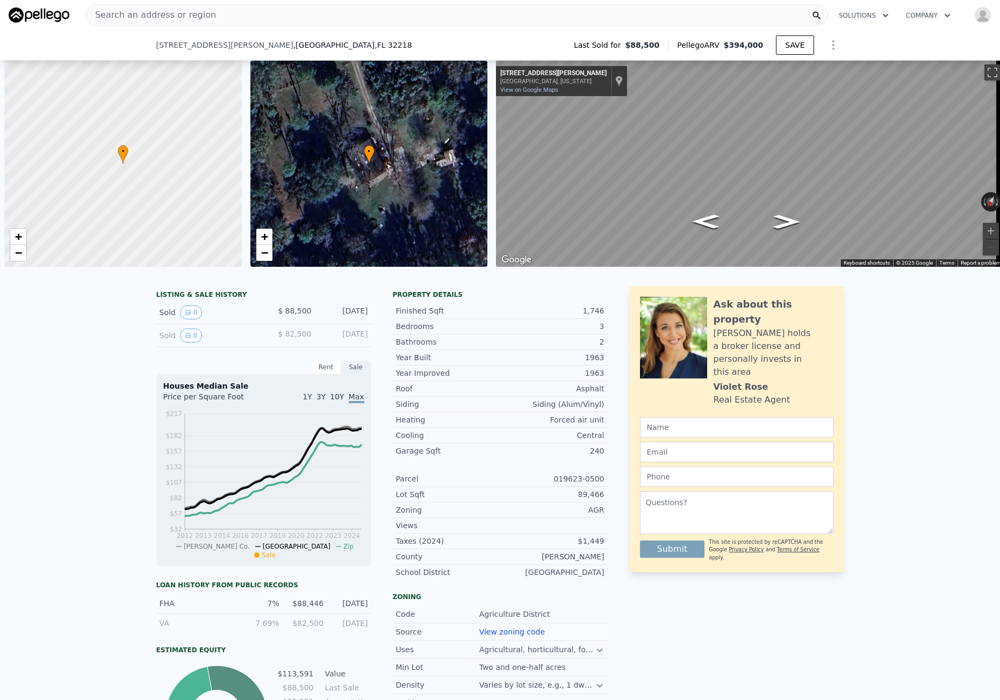  Describe the element at coordinates (736, 477) in the screenshot. I see `input: Phone` at that location.